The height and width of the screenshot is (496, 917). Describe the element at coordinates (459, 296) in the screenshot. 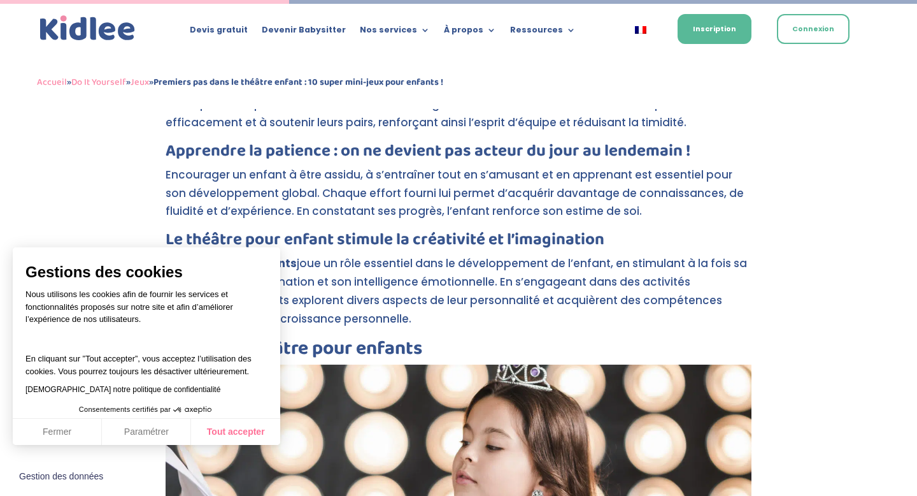

I see `p: Le joue un rôle essentiel dans le développement de l’enfant, en stimulant à la fois sa créativité...` at that location.